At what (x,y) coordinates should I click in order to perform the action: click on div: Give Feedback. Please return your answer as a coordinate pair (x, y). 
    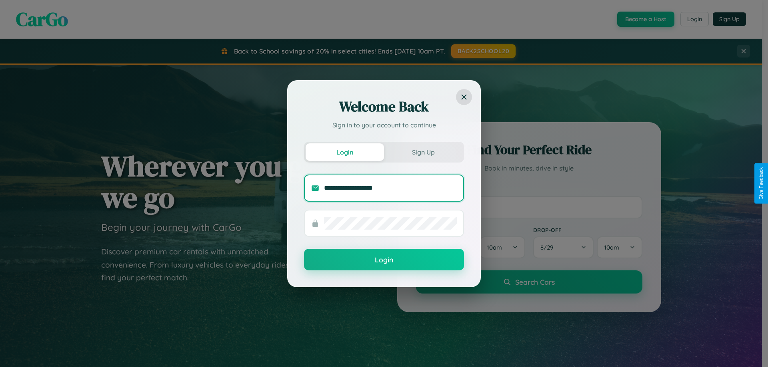
    Looking at the image, I should click on (761, 183).